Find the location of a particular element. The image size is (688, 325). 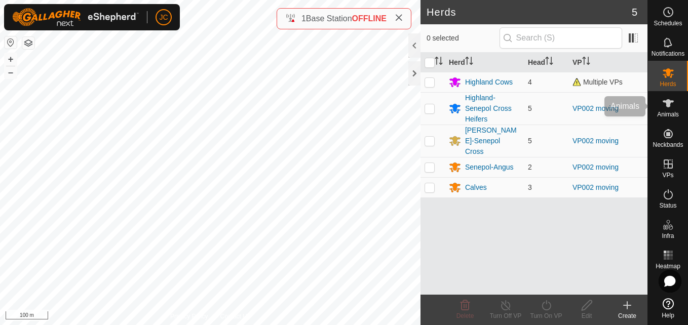

span: Neckbands is located at coordinates (668, 145).